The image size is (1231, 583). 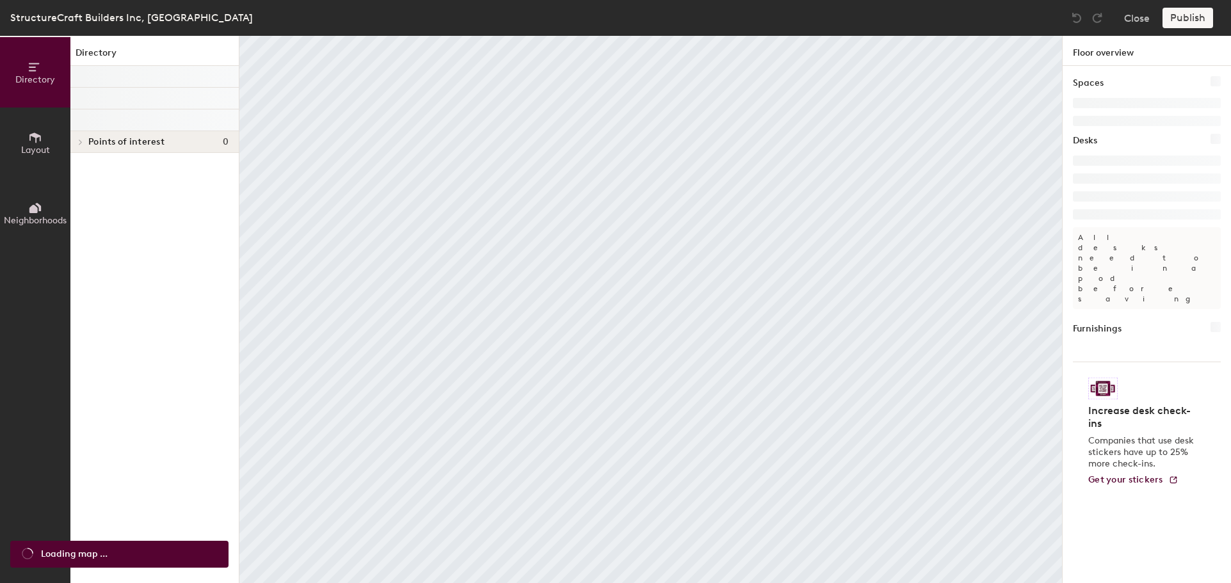 I want to click on h4: Increase desk check-ins, so click(x=1143, y=417).